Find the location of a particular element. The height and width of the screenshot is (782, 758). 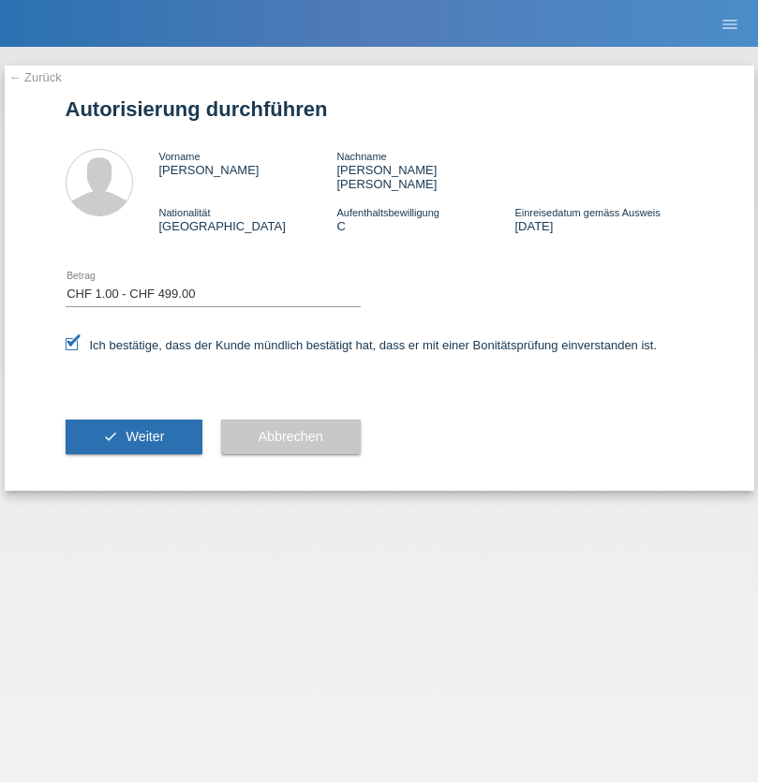

span: Nationalität is located at coordinates (184, 213).